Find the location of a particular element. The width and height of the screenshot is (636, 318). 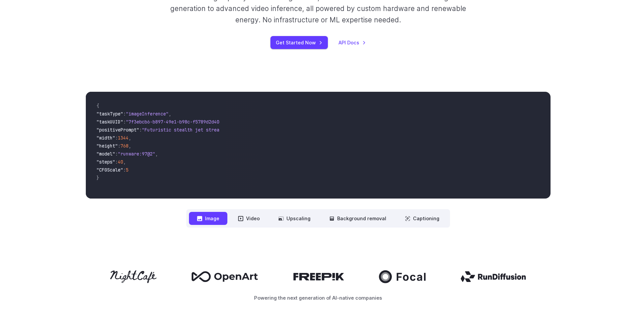

button: Video is located at coordinates (249, 218).